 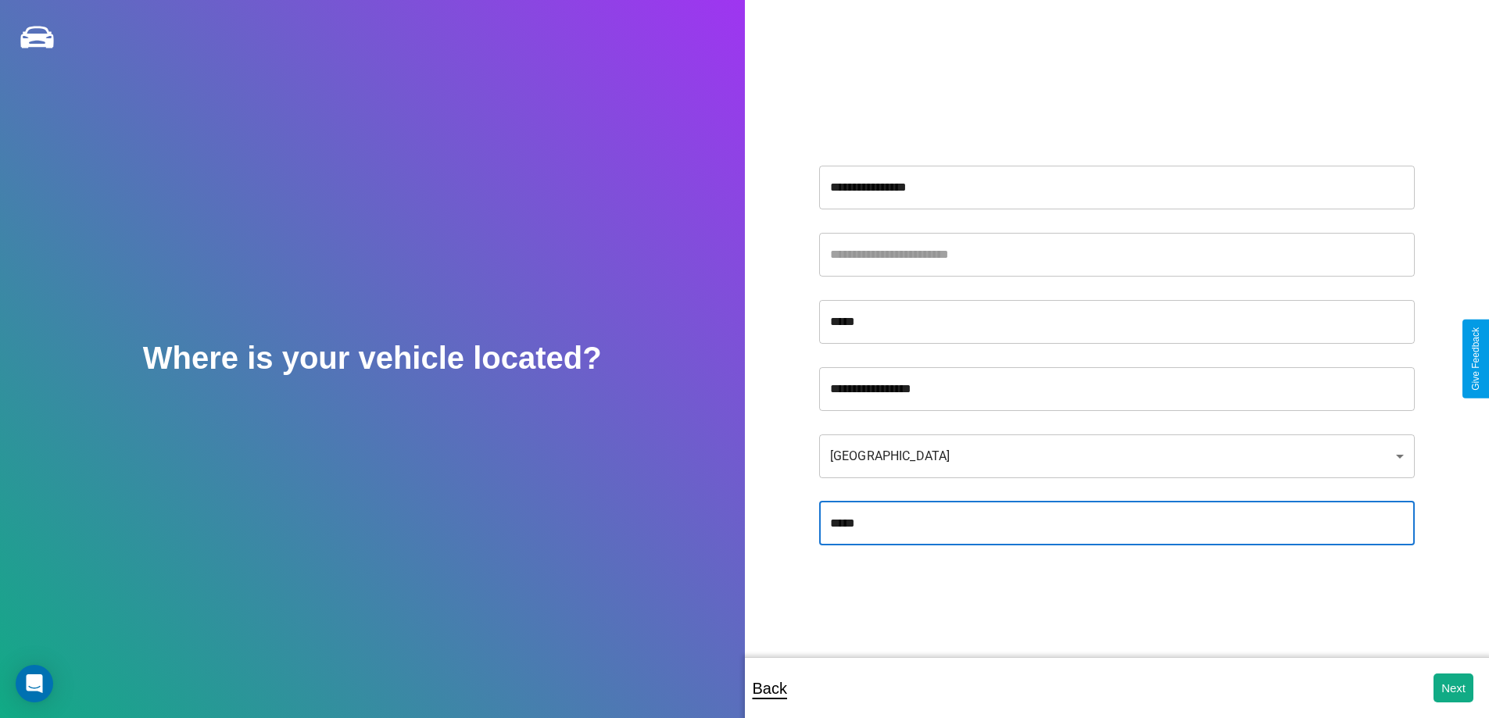 What do you see at coordinates (1453, 688) in the screenshot?
I see `button: Next` at bounding box center [1453, 688].